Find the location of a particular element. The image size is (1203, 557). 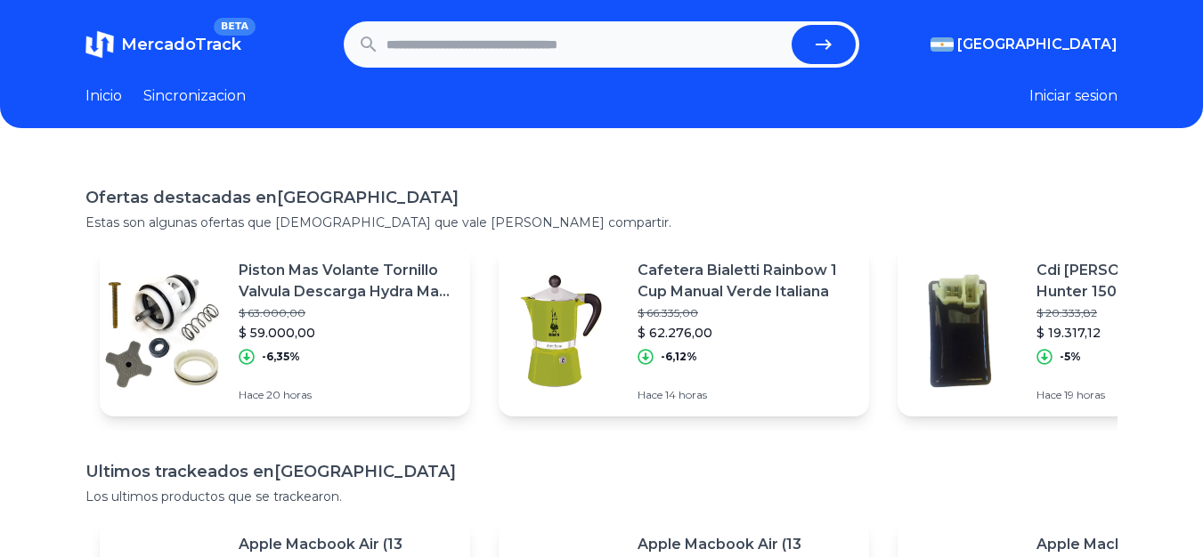

img: Argentina is located at coordinates (942, 45).